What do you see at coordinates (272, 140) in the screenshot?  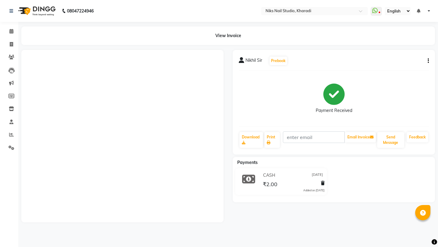 I see `a: Print` at bounding box center [272, 140].